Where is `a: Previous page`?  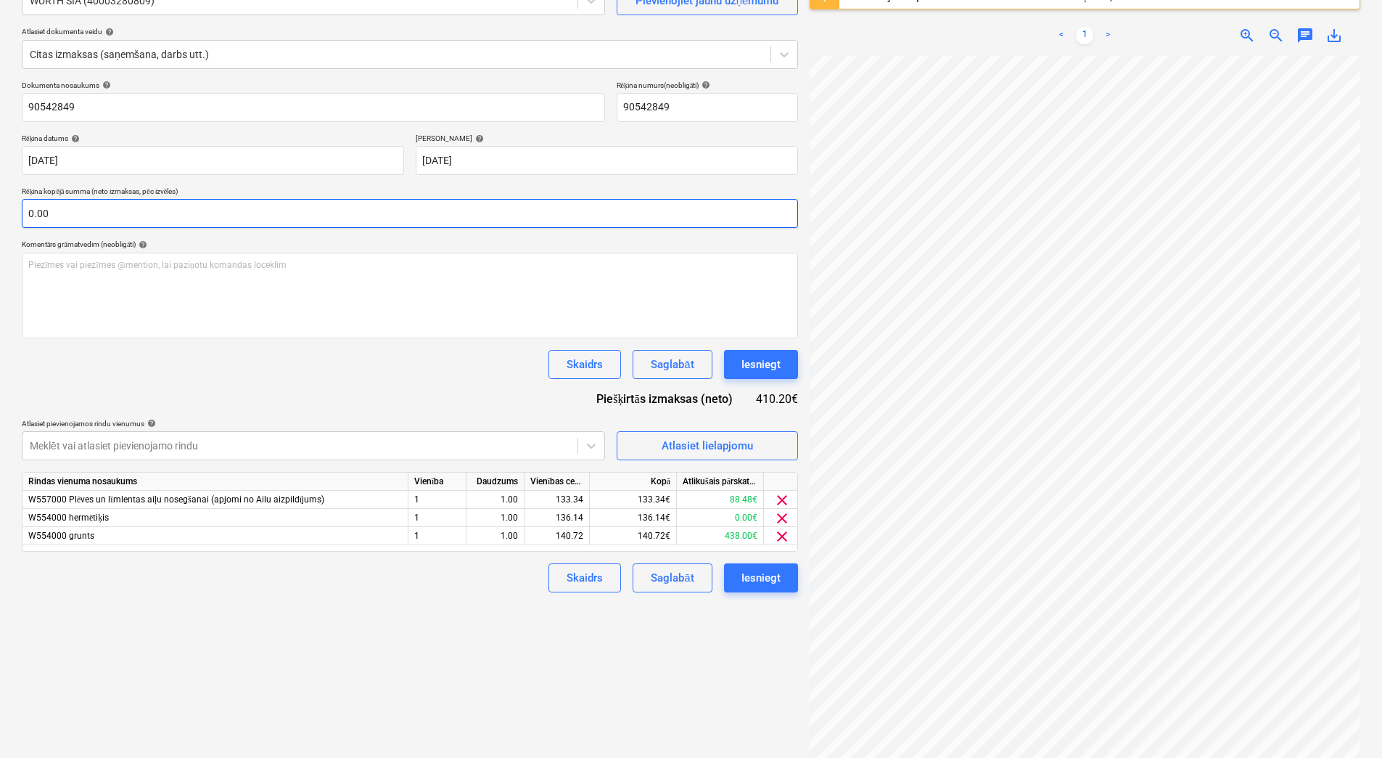 a: Previous page is located at coordinates (1062, 36).